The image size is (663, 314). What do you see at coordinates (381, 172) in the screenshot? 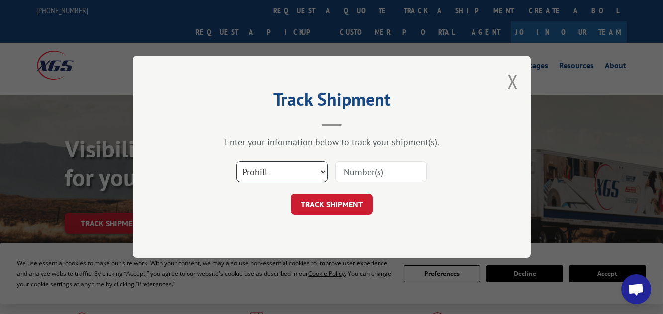
I see `input: Number(s)` at bounding box center [381, 172].